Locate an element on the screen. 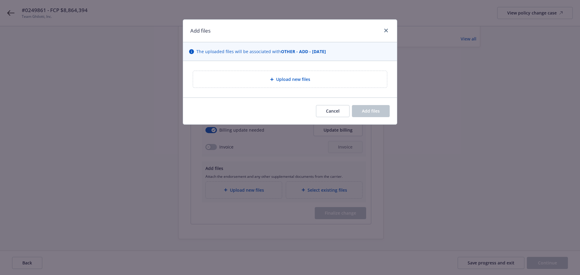 Image resolution: width=580 pixels, height=275 pixels. a: close is located at coordinates (386, 30).